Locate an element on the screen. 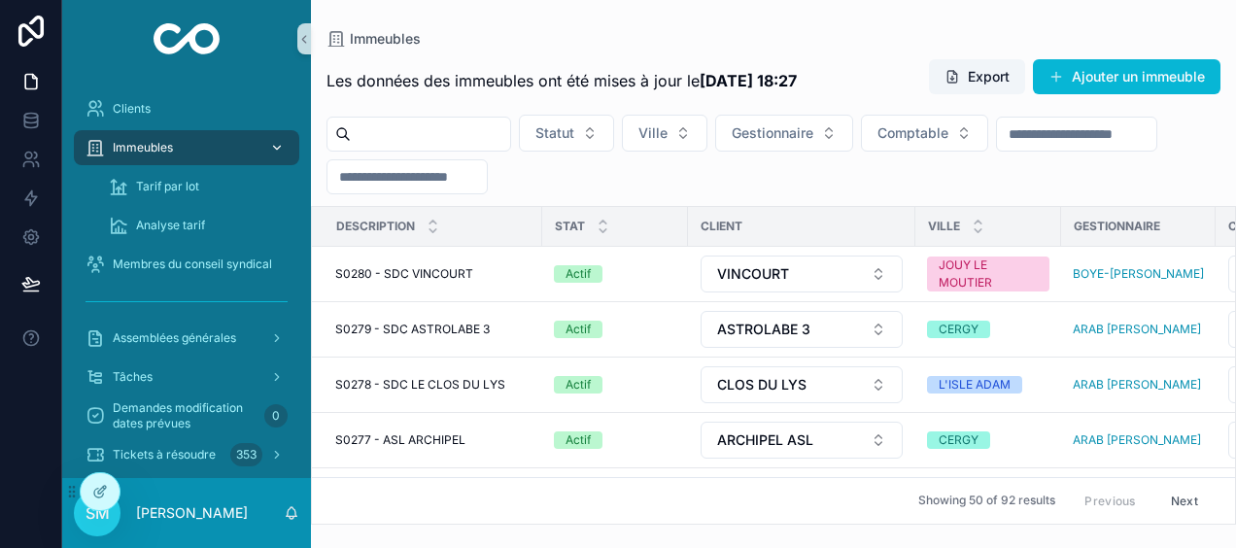 This screenshot has height=548, width=1236. a: S0278 - SDC LE CLOS DU LYS is located at coordinates (432, 385).